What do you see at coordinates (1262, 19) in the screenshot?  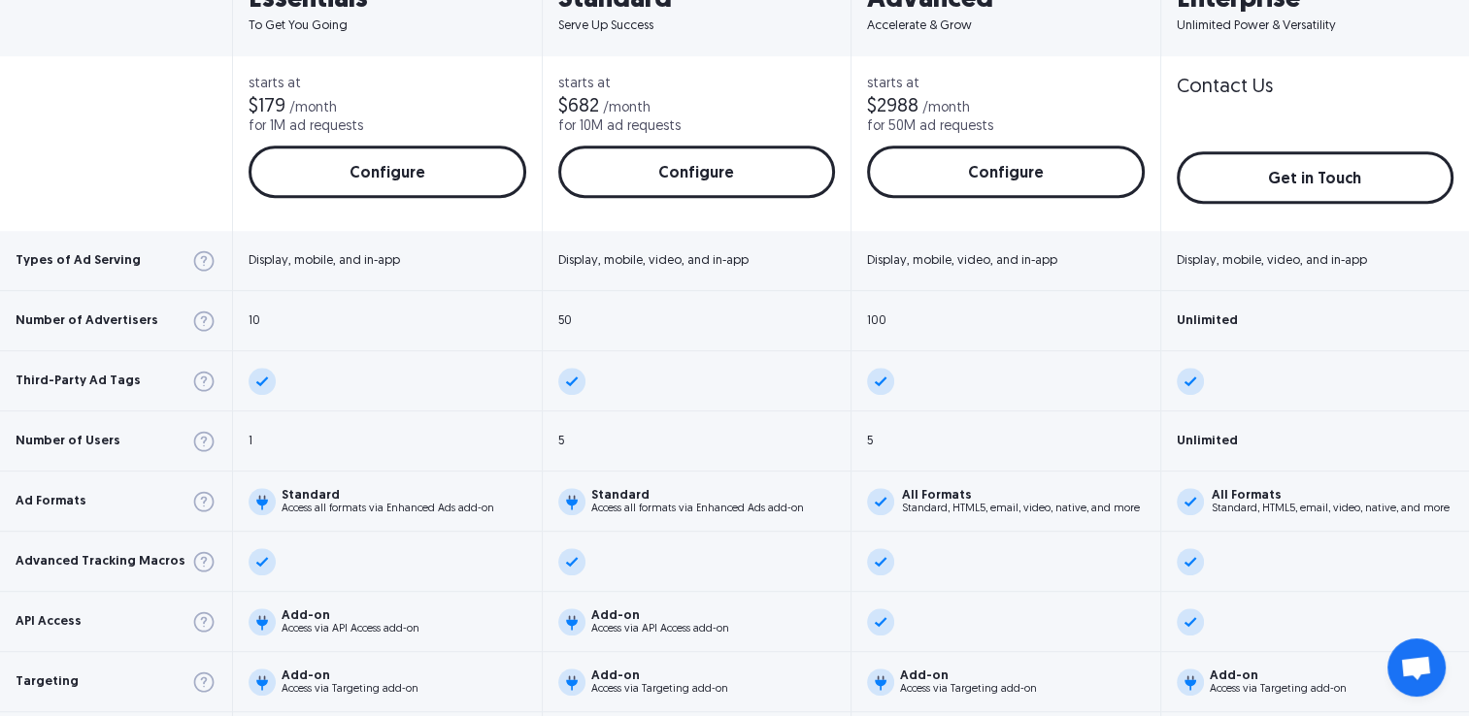 I see `div: Enterprise` at bounding box center [1262, 19].